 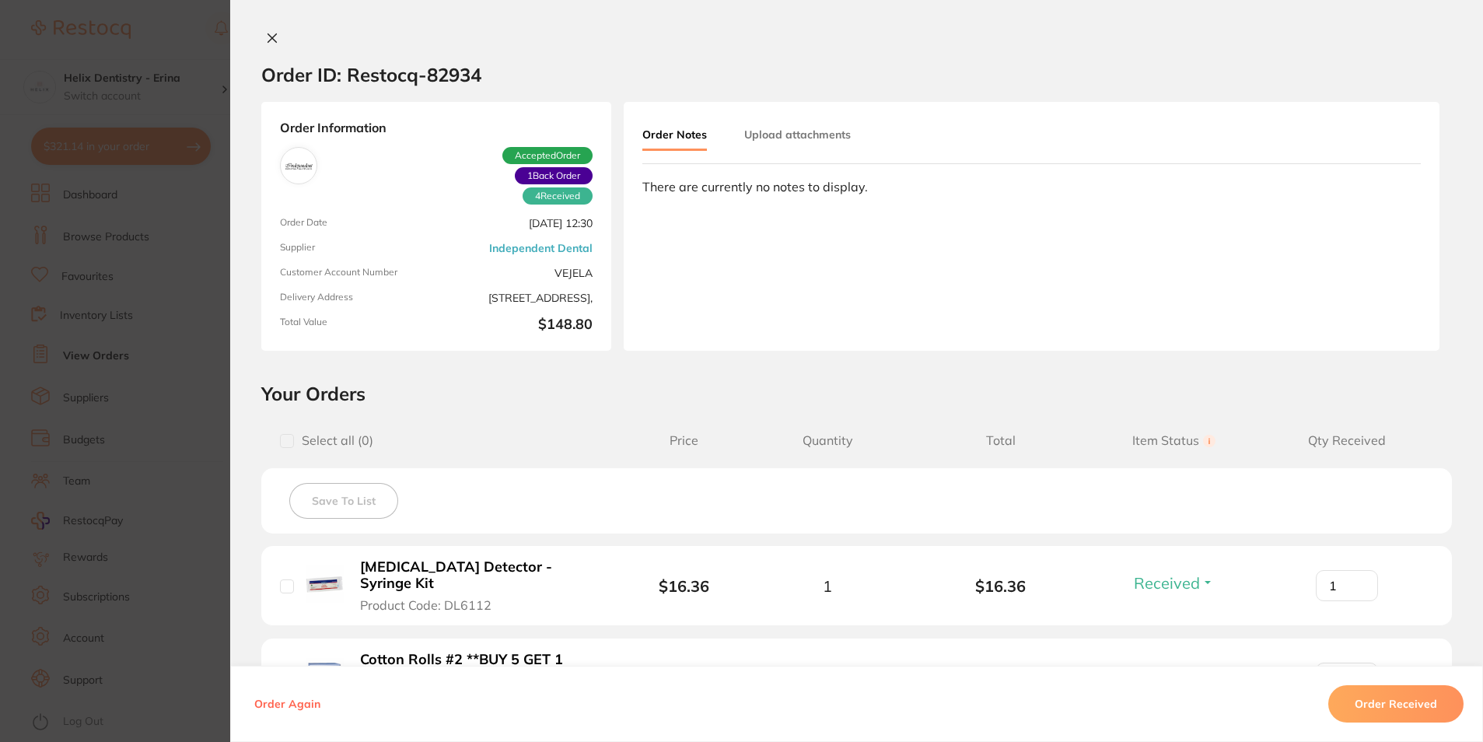 I want to click on button: Cotton Rolls #2 **BUY 5 GET 1 FREE OF THE SAME** Product Code: IDSCR2, so click(x=479, y=678).